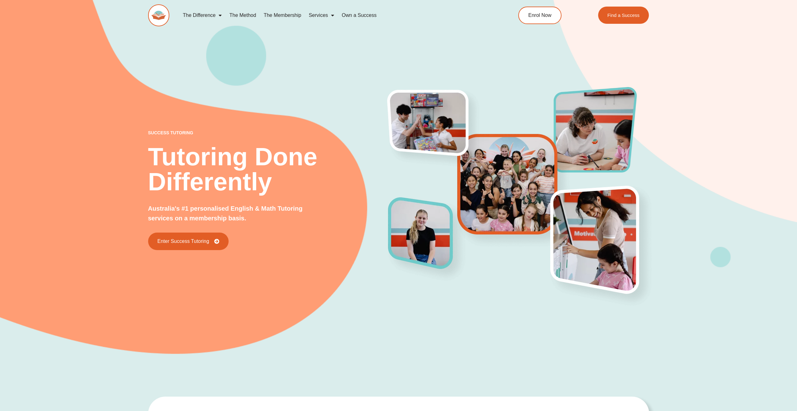 This screenshot has width=797, height=411. I want to click on p: Australia's #1 personalised English & Math Tutoring services on a membership basis., so click(236, 214).